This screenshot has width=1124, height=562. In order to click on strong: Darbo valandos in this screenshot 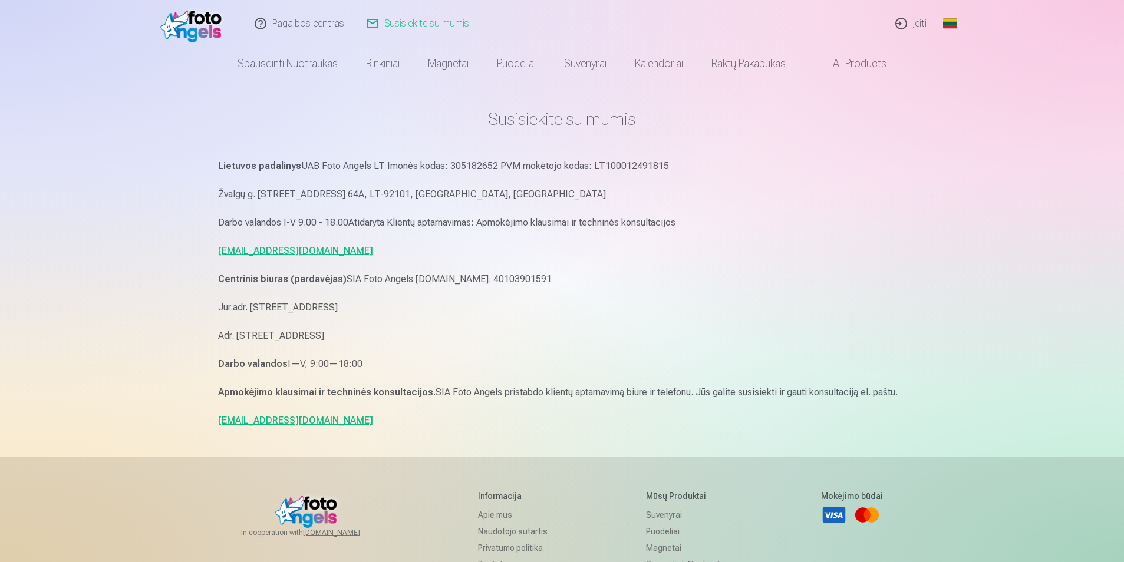, I will do `click(253, 364)`.